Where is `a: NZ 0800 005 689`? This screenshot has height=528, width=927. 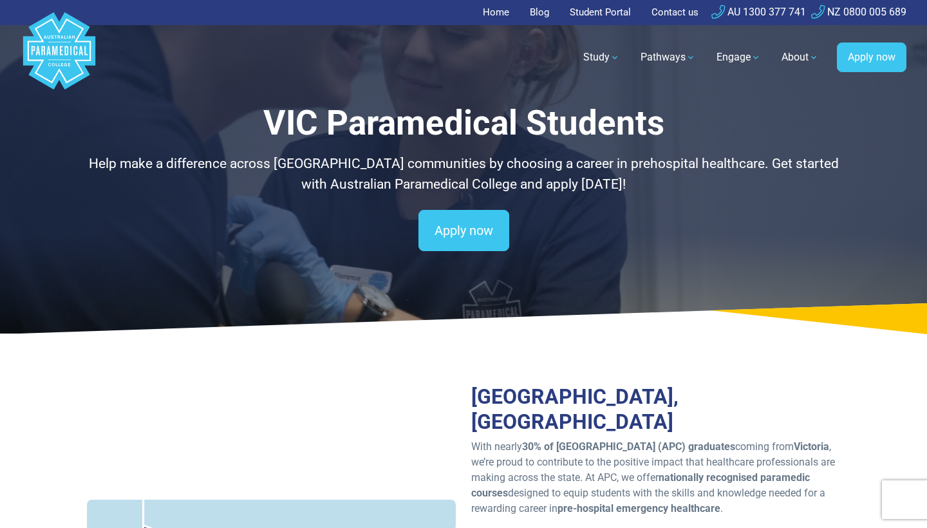 a: NZ 0800 005 689 is located at coordinates (858, 12).